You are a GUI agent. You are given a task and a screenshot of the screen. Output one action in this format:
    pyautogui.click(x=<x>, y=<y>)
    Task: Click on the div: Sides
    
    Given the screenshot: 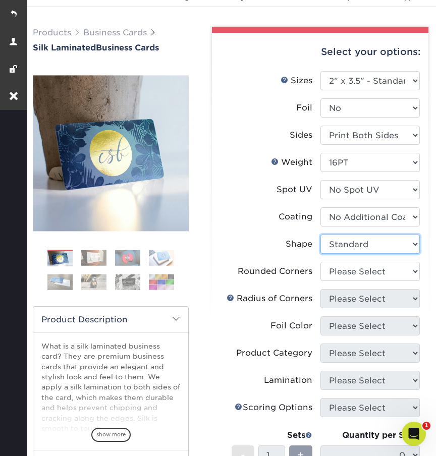 What is the action you would take?
    pyautogui.click(x=301, y=135)
    